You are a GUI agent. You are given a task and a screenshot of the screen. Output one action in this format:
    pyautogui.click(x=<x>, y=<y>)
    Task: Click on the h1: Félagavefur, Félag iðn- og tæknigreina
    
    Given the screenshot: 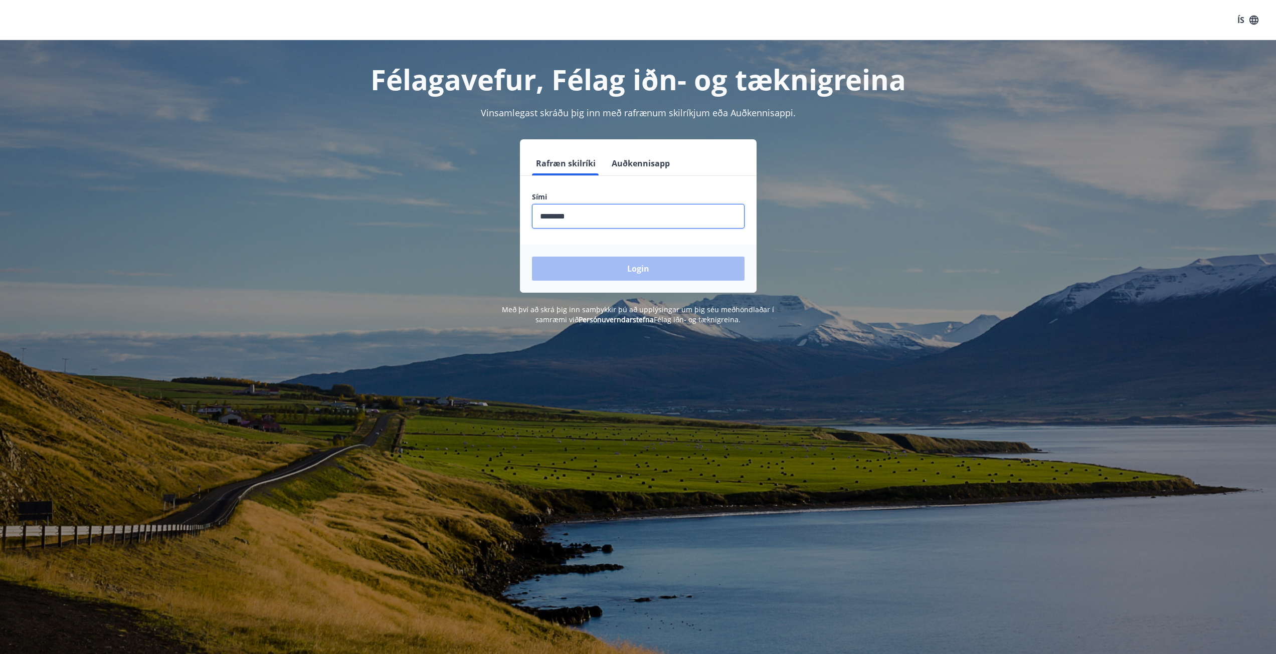 What is the action you would take?
    pyautogui.click(x=638, y=79)
    